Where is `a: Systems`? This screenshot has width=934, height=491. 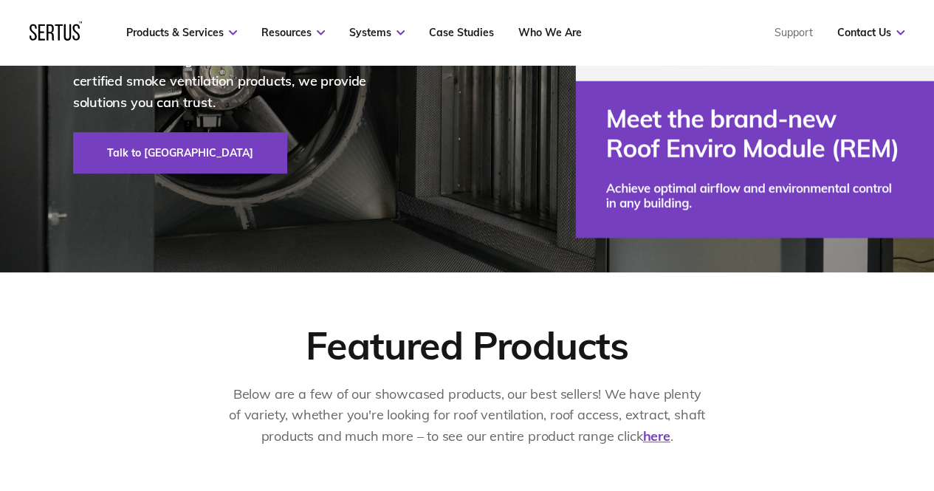 a: Systems is located at coordinates (377, 32).